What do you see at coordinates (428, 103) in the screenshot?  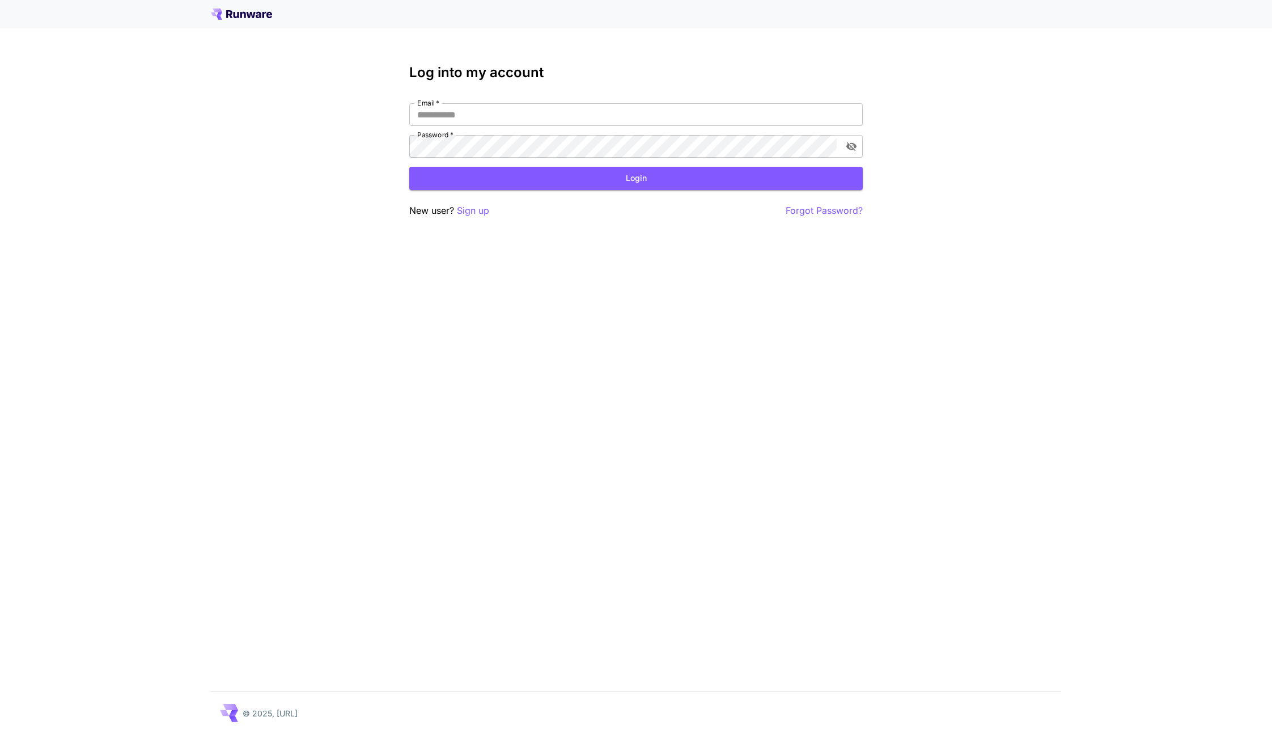 I see `label: Email` at bounding box center [428, 103].